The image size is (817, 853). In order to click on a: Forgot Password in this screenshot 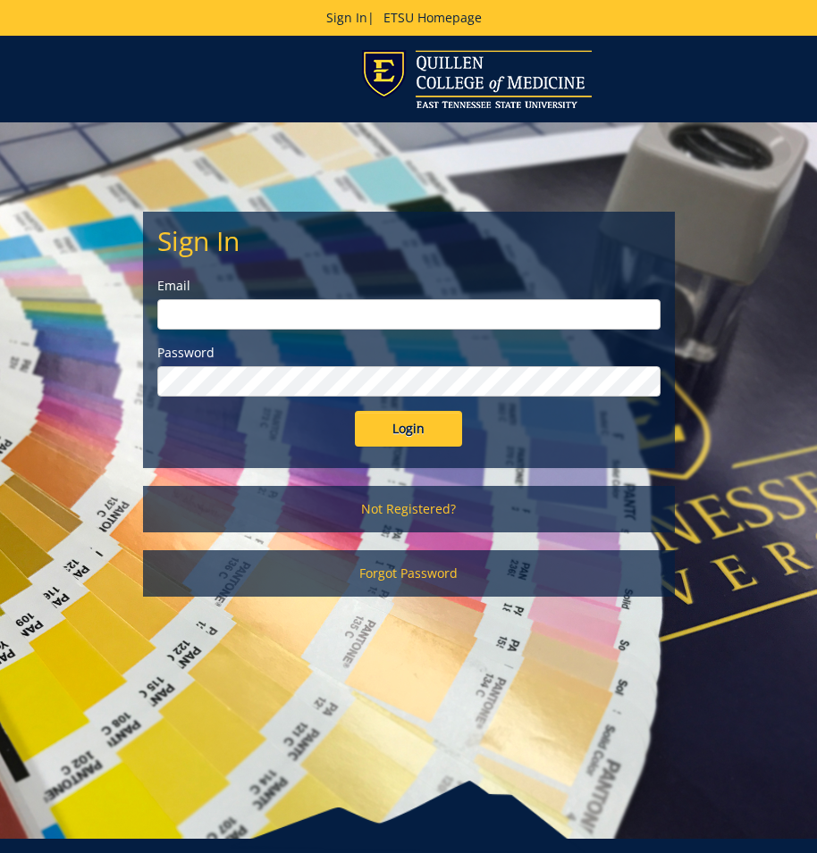, I will do `click(408, 574)`.